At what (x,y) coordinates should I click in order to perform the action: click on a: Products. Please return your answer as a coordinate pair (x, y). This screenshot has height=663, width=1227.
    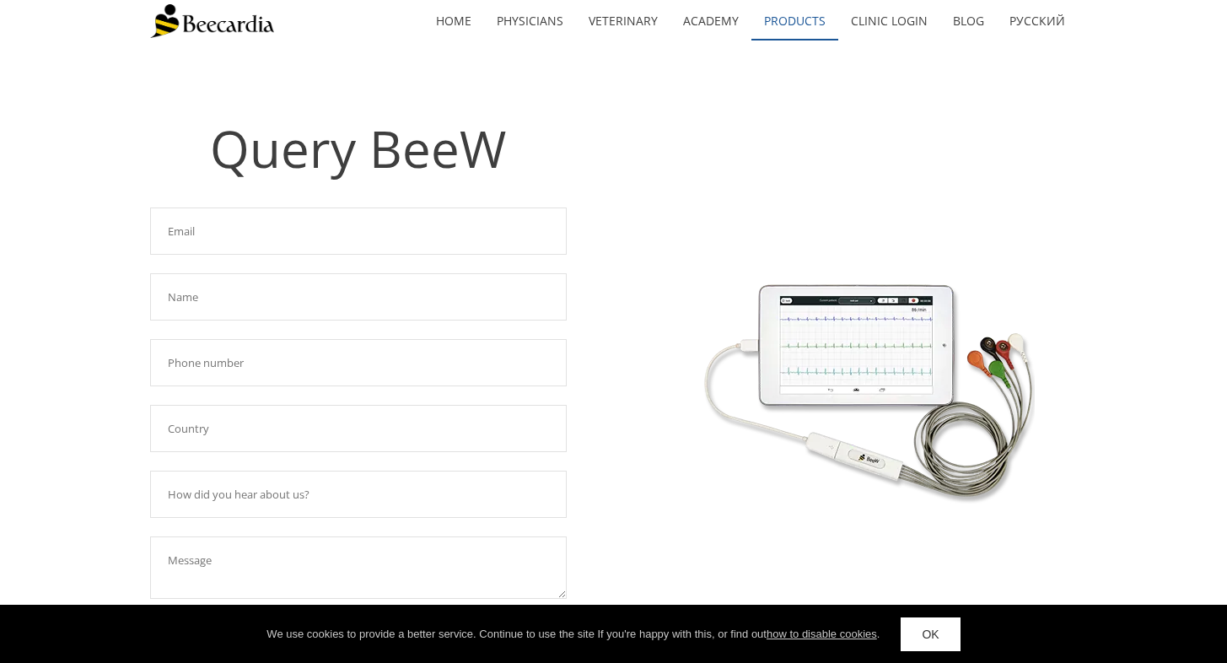
    Looking at the image, I should click on (794, 21).